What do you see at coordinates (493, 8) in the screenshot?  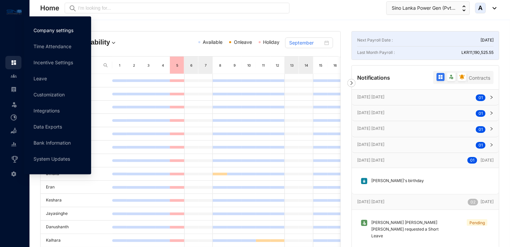 I see `img: dropdown-black.8e83cc76930a90b1a4fdb6d089b7bf3a.svg` at bounding box center [493, 8].